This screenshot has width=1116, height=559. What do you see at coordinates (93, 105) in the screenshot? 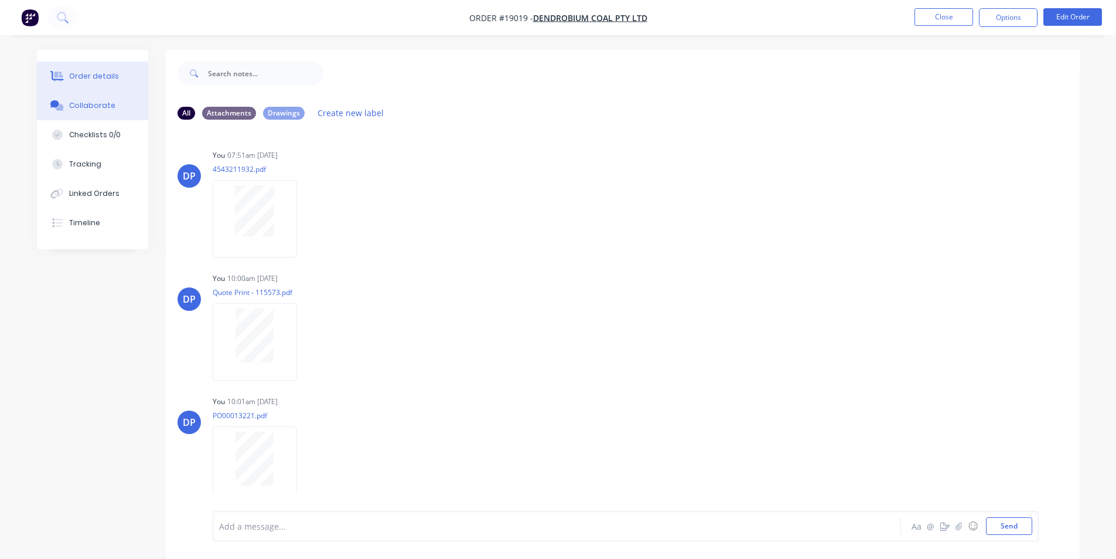
I see `button: Collaborate` at bounding box center [93, 105].